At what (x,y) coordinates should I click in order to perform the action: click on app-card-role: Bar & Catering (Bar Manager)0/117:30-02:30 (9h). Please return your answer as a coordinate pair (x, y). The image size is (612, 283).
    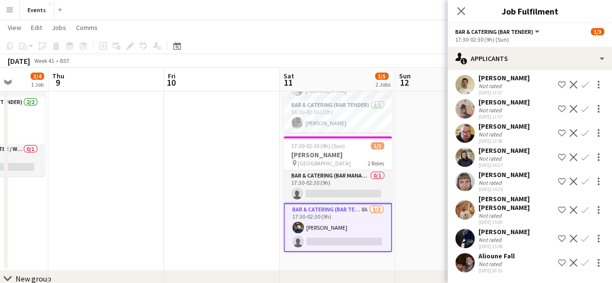
    Looking at the image, I should click on (338, 187).